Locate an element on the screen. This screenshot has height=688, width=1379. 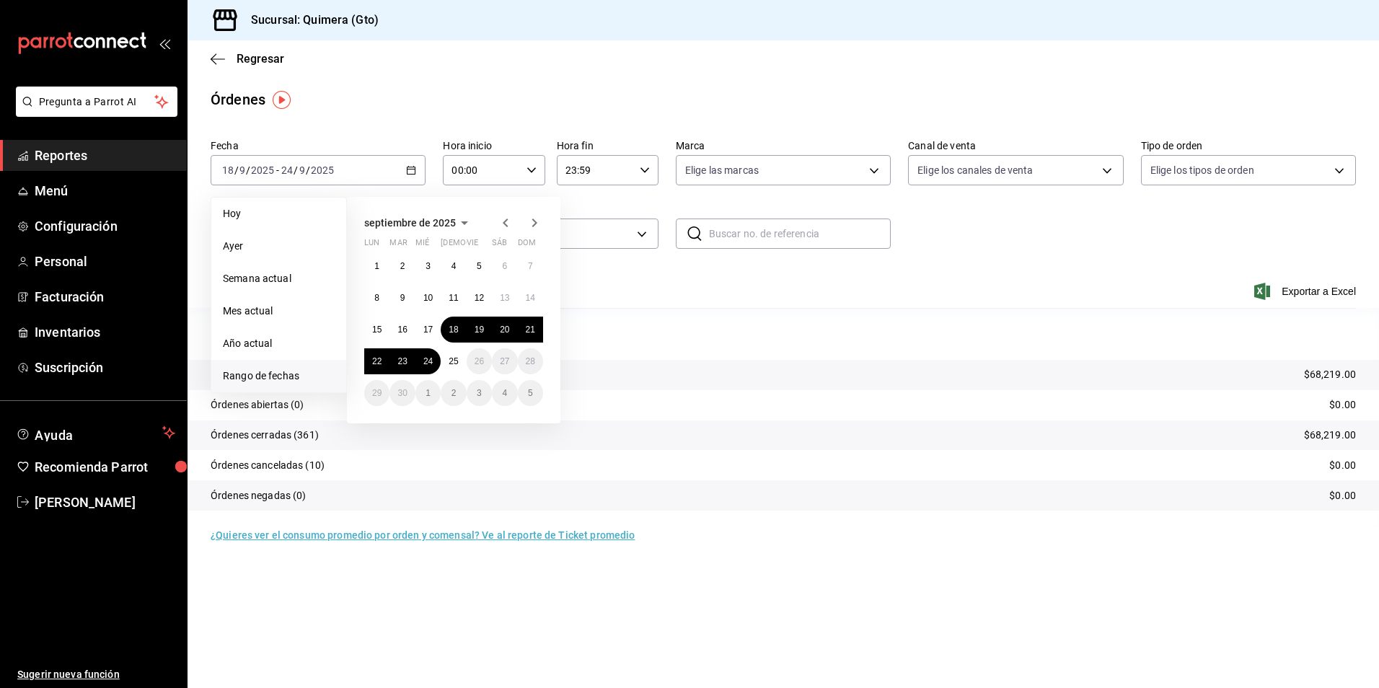
button: 1 de octubre de 2025 is located at coordinates (428, 393).